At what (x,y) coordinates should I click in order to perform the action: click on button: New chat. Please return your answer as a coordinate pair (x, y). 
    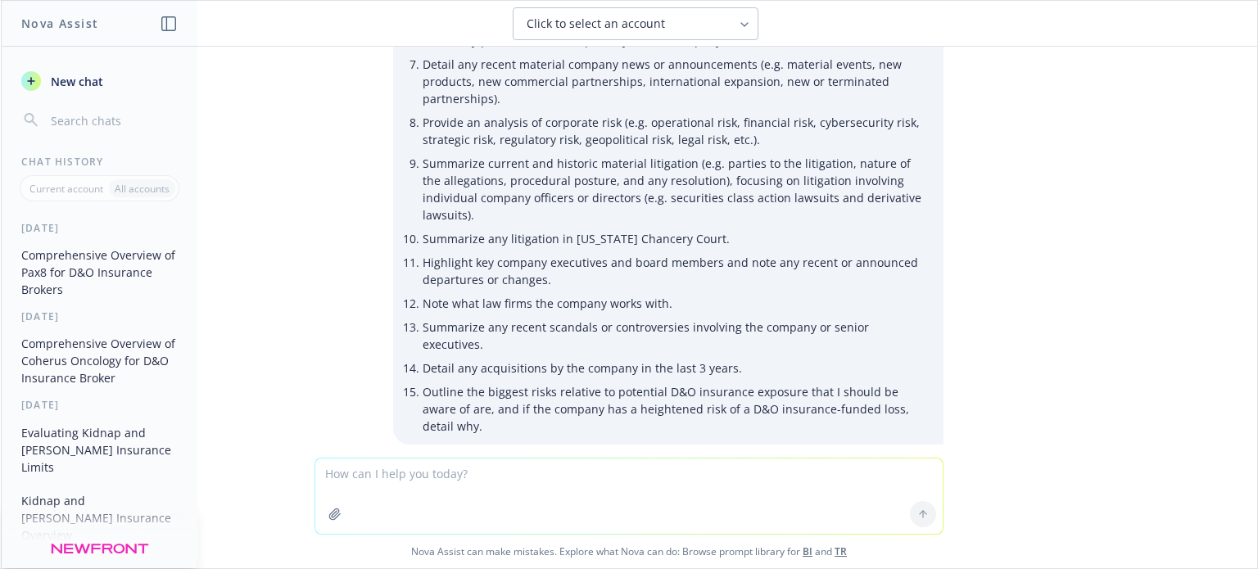
    Looking at the image, I should click on (99, 81).